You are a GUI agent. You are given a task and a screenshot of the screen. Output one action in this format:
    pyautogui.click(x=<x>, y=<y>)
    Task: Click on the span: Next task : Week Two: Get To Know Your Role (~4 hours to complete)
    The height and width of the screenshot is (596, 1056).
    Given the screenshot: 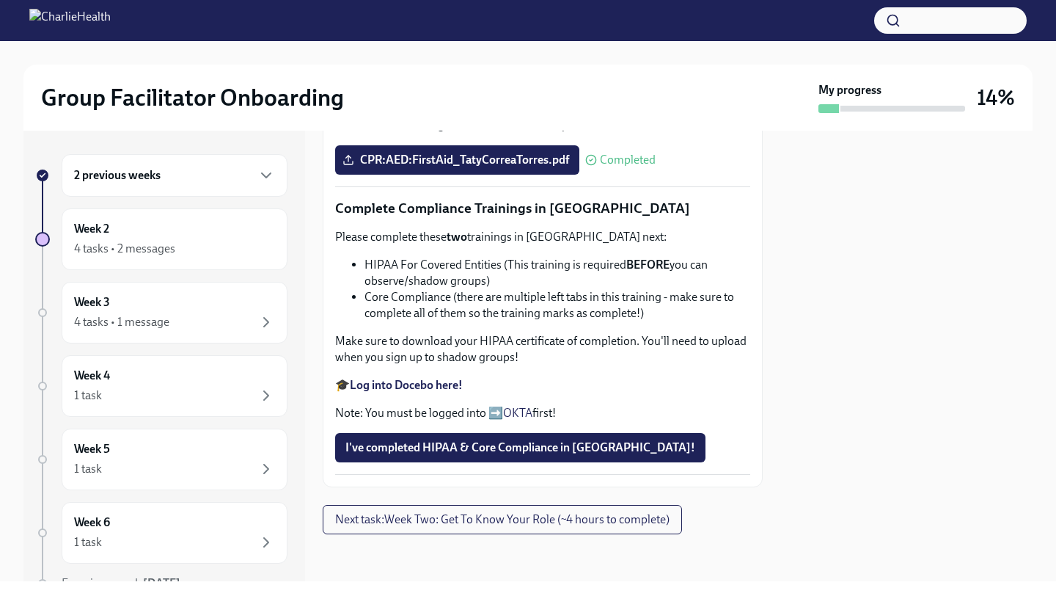 What is the action you would take?
    pyautogui.click(x=502, y=519)
    